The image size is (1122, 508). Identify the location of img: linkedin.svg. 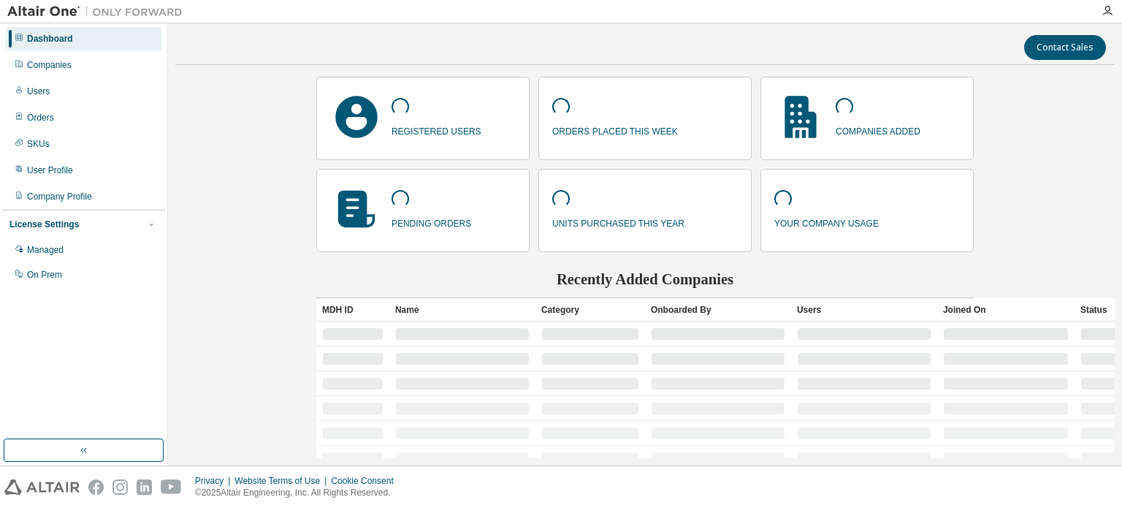
(144, 487).